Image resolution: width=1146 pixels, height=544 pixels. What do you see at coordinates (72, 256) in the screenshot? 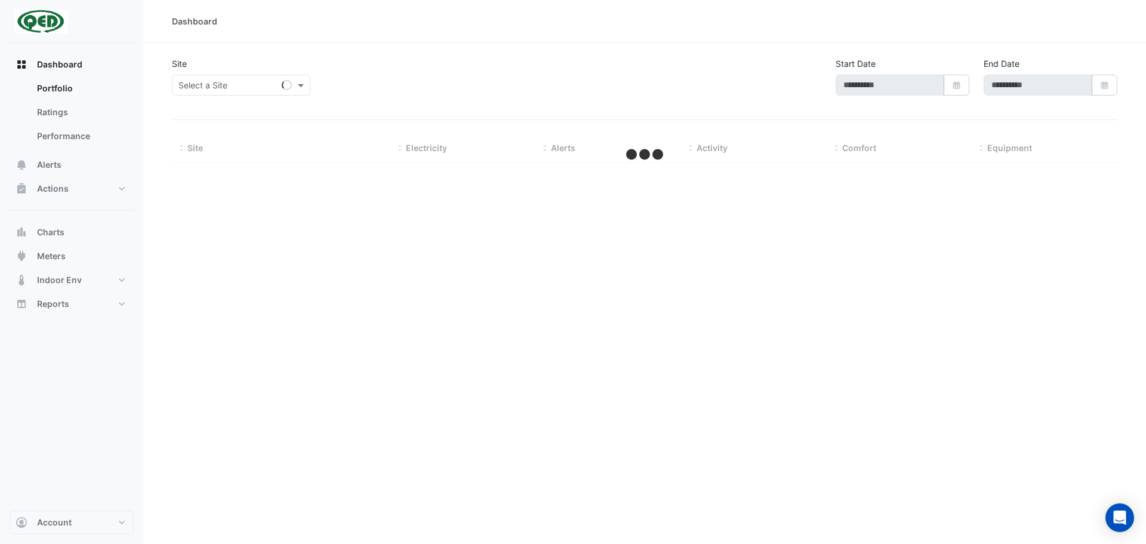
I see `button: Meters` at bounding box center [72, 256].